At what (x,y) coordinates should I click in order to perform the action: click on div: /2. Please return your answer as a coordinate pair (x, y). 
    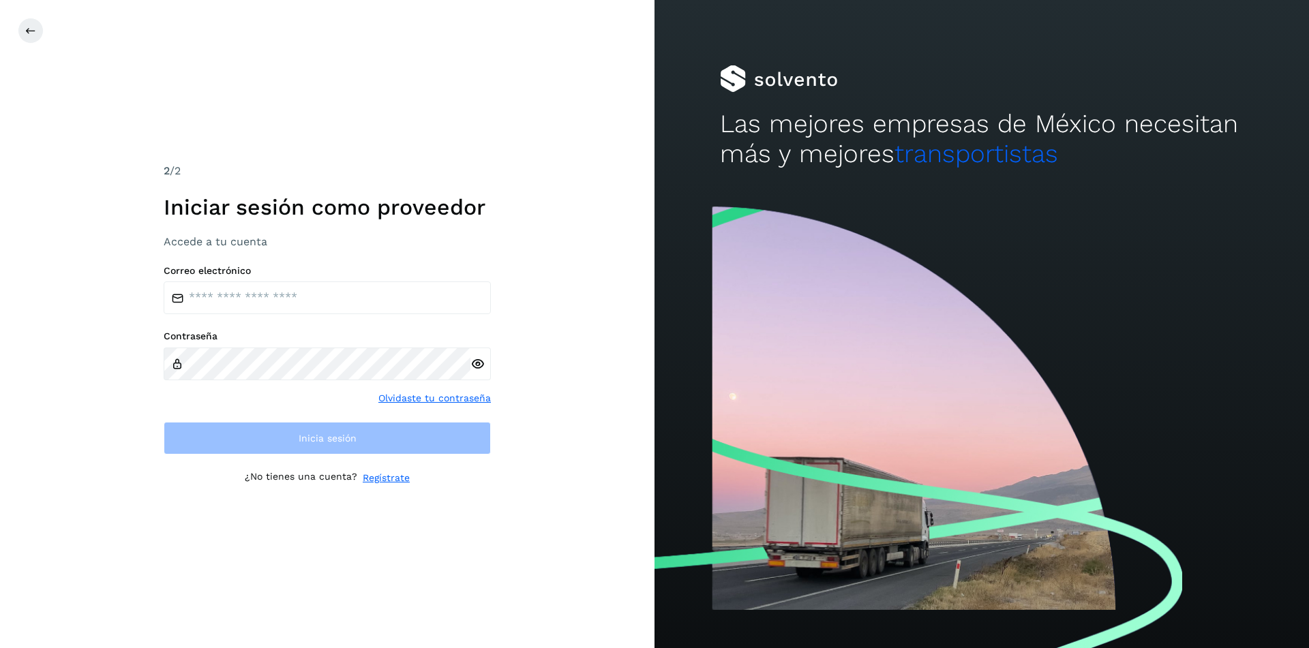
    Looking at the image, I should click on (327, 171).